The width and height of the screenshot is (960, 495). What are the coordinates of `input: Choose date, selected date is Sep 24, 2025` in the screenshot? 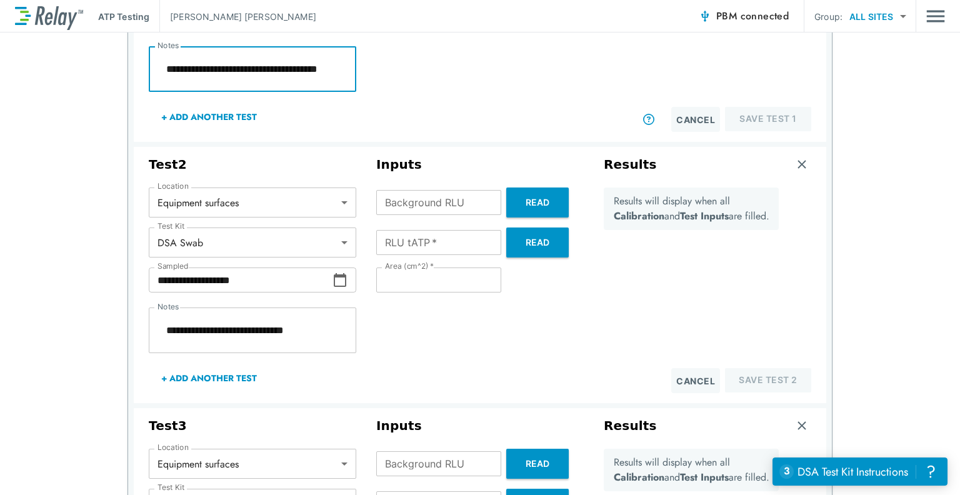 It's located at (241, 280).